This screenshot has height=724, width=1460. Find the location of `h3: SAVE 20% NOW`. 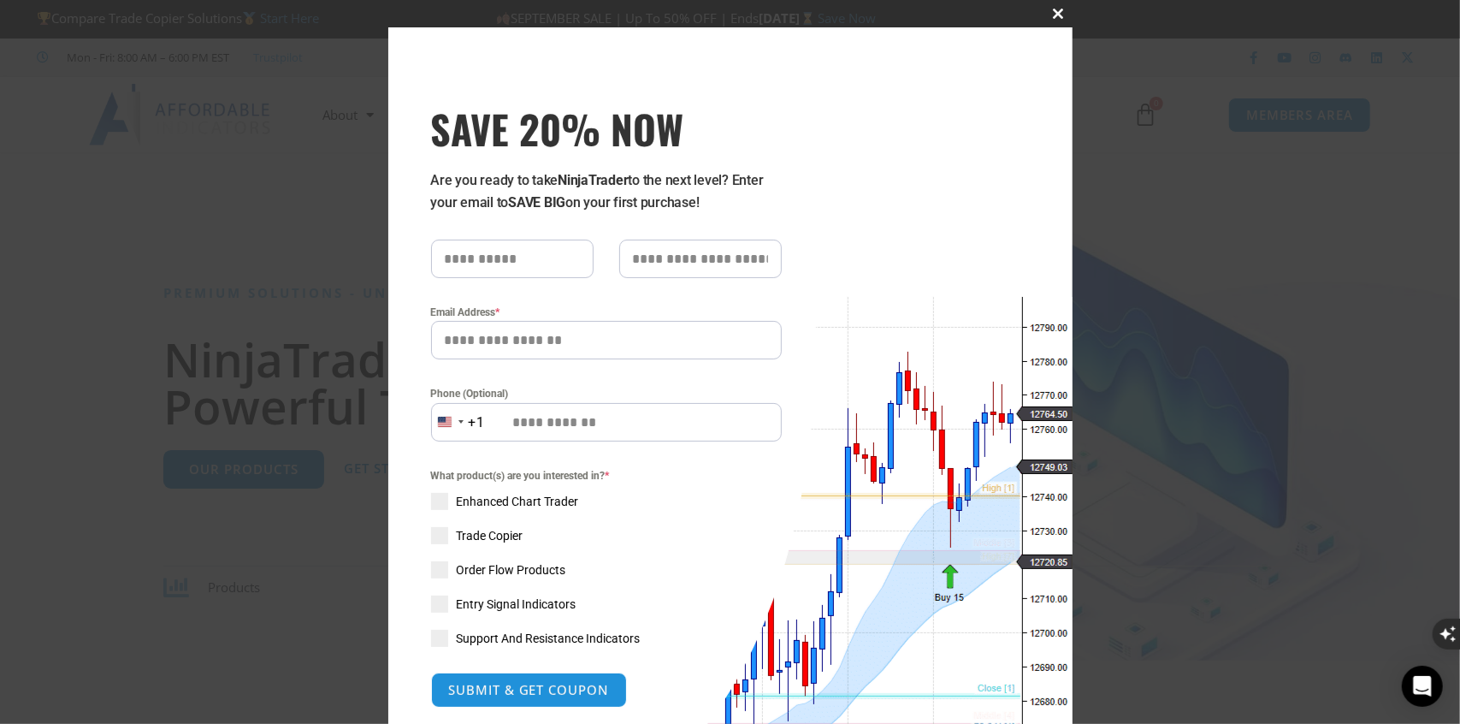

h3: SAVE 20% NOW is located at coordinates (606, 128).